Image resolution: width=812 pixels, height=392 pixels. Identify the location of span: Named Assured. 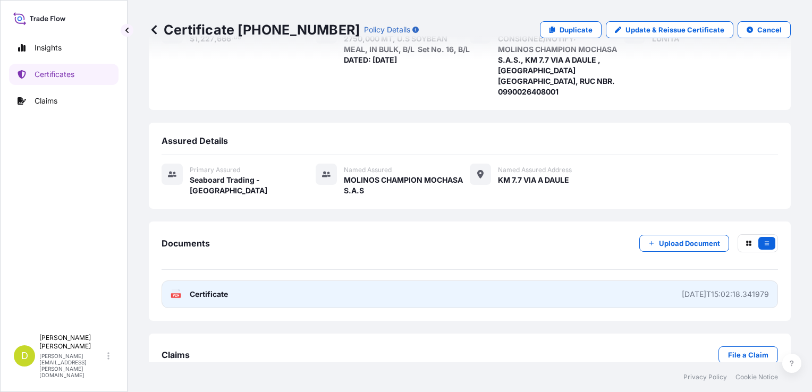
(368, 170).